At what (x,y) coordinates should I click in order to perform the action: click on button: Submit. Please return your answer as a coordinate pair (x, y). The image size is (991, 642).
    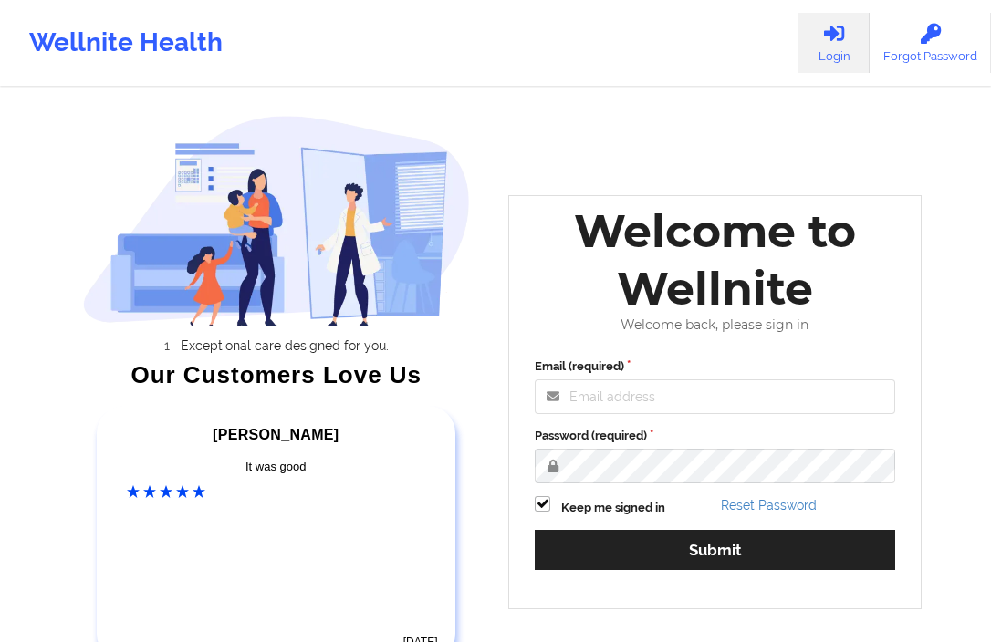
    Looking at the image, I should click on (714, 549).